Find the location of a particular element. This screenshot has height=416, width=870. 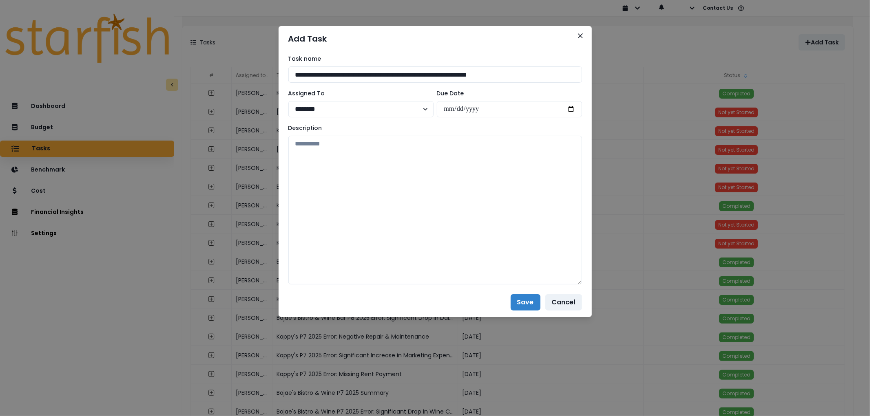

label: Assigned To is located at coordinates (359, 93).